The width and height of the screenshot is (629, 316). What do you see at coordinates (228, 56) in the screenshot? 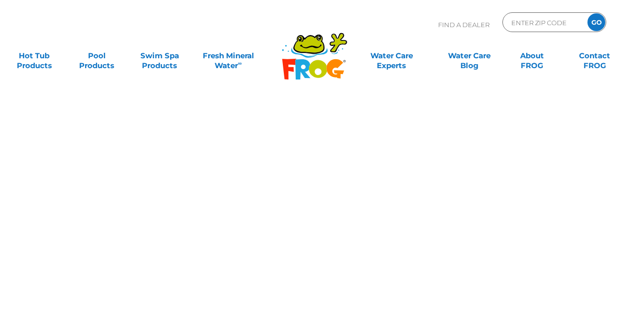
I see `a: Fresh MineralWater∞` at bounding box center [228, 56].